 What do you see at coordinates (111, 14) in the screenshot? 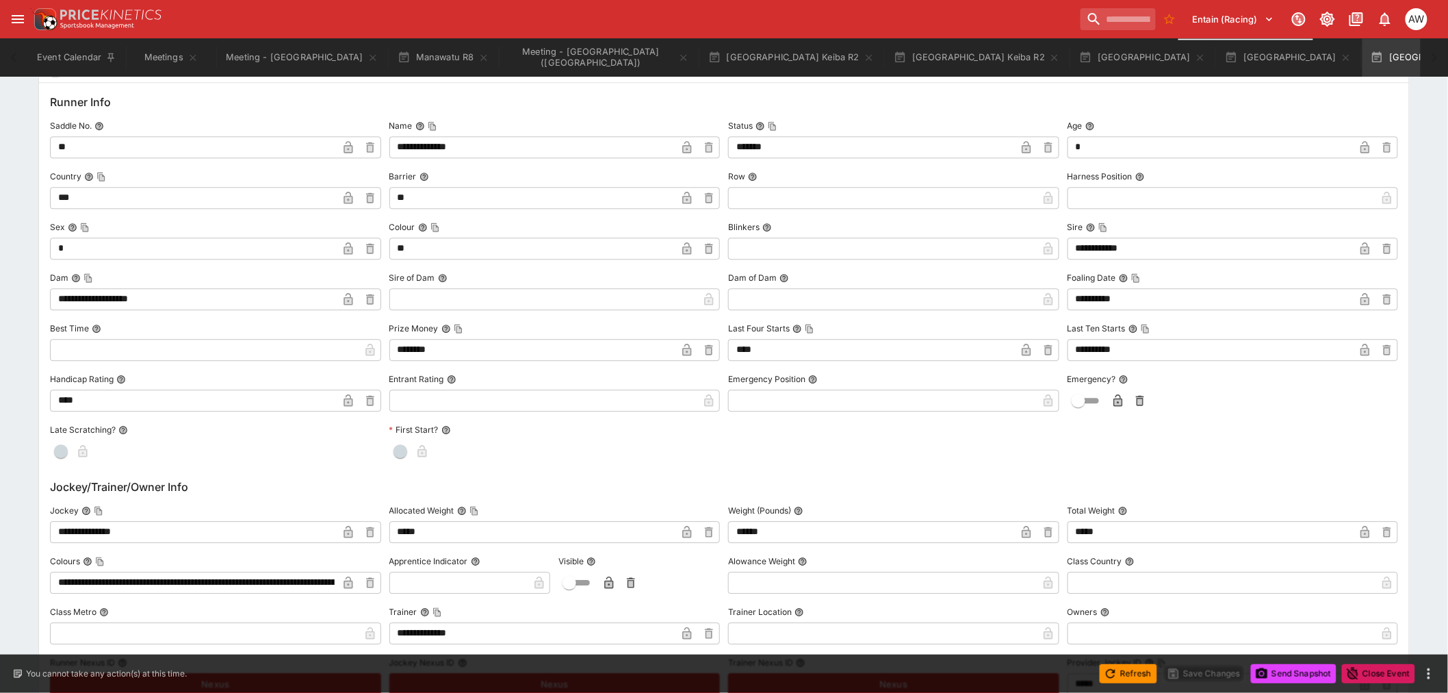
I see `img: PriceKinetics` at bounding box center [111, 14].